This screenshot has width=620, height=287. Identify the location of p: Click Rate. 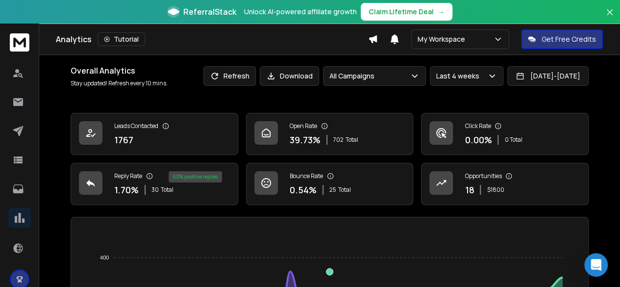
(477, 126).